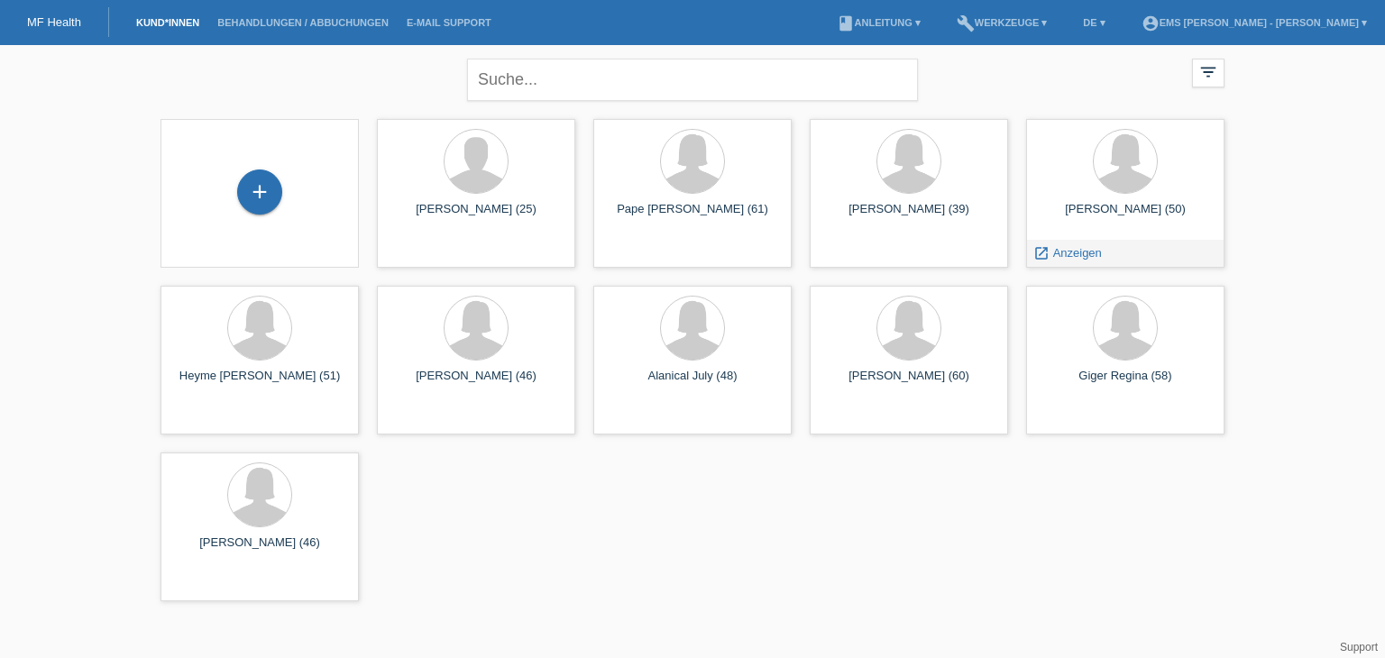 Image resolution: width=1385 pixels, height=658 pixels. I want to click on a: Behandlungen / Abbuchungen, so click(303, 23).